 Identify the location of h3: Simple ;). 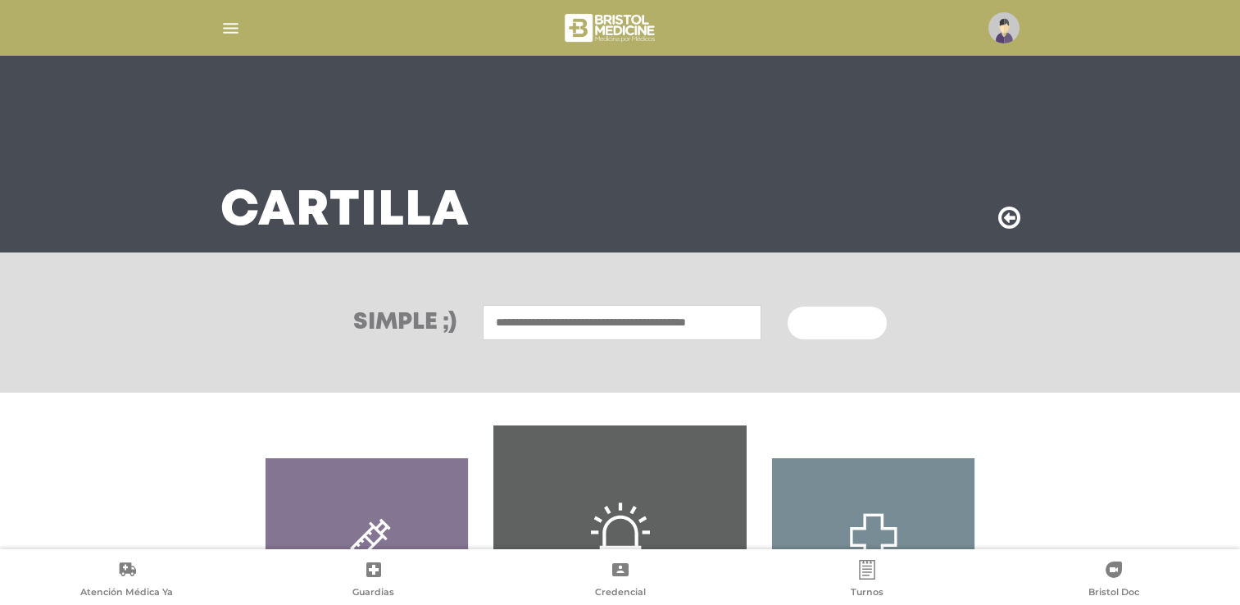
(405, 323).